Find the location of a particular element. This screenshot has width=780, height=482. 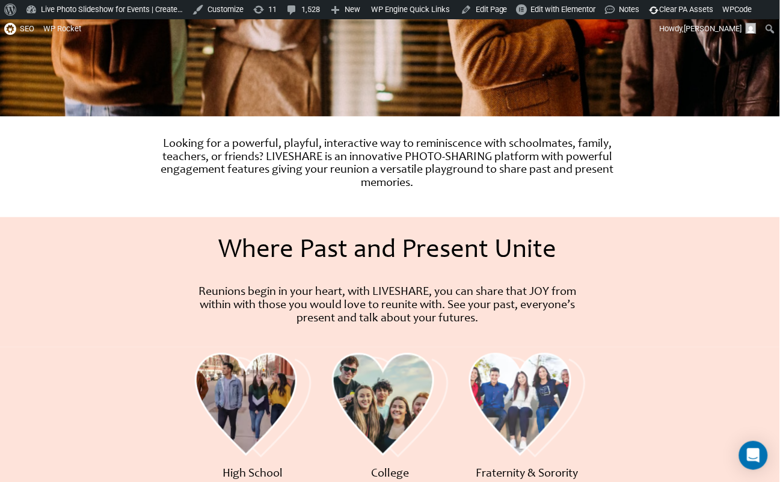

div: Open Intercom Messenger is located at coordinates (754, 456).